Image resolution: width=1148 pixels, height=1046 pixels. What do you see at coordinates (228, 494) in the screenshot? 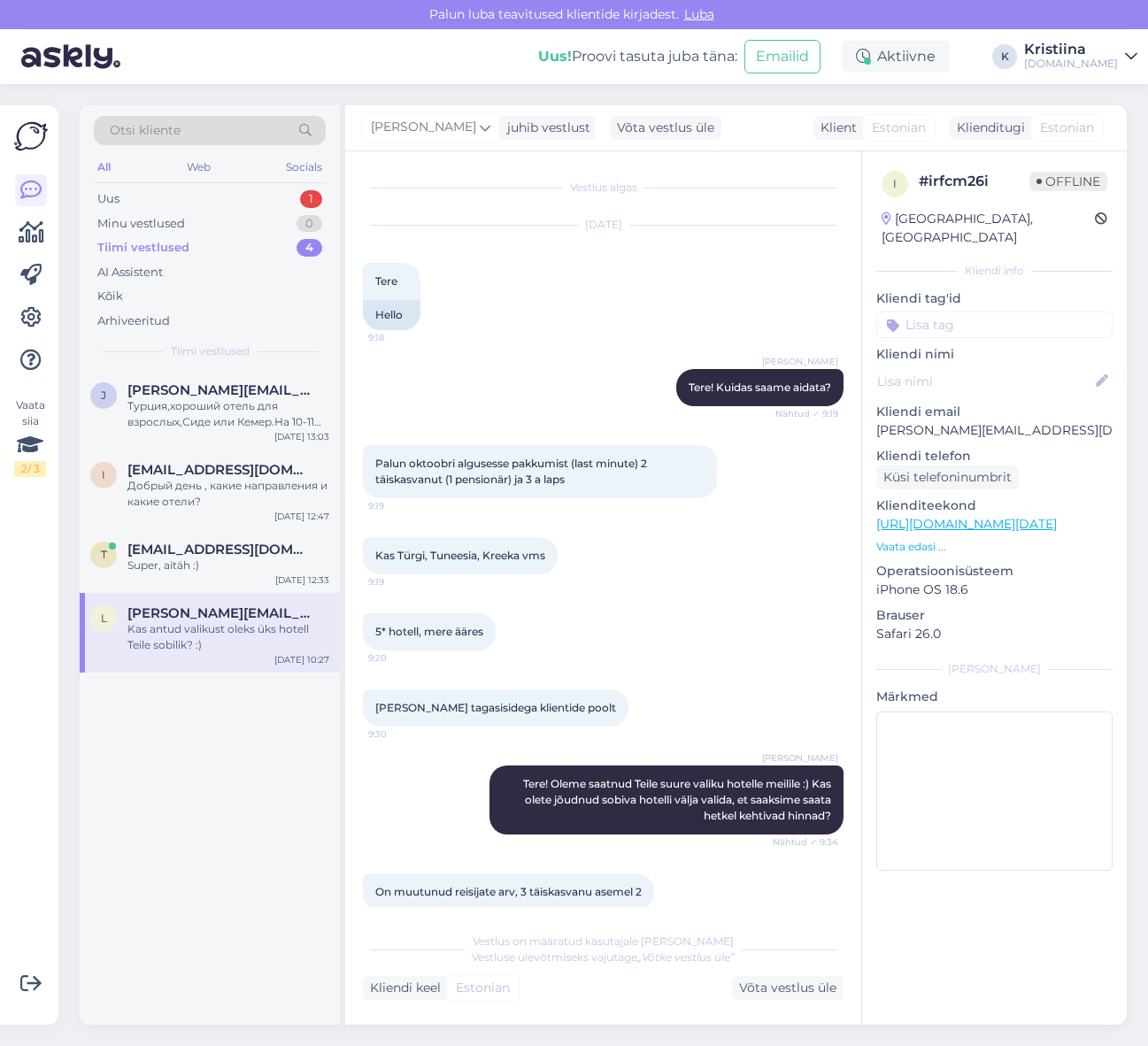
I see `div: Добрый день , какие направления и какие отели?` at bounding box center [228, 494].